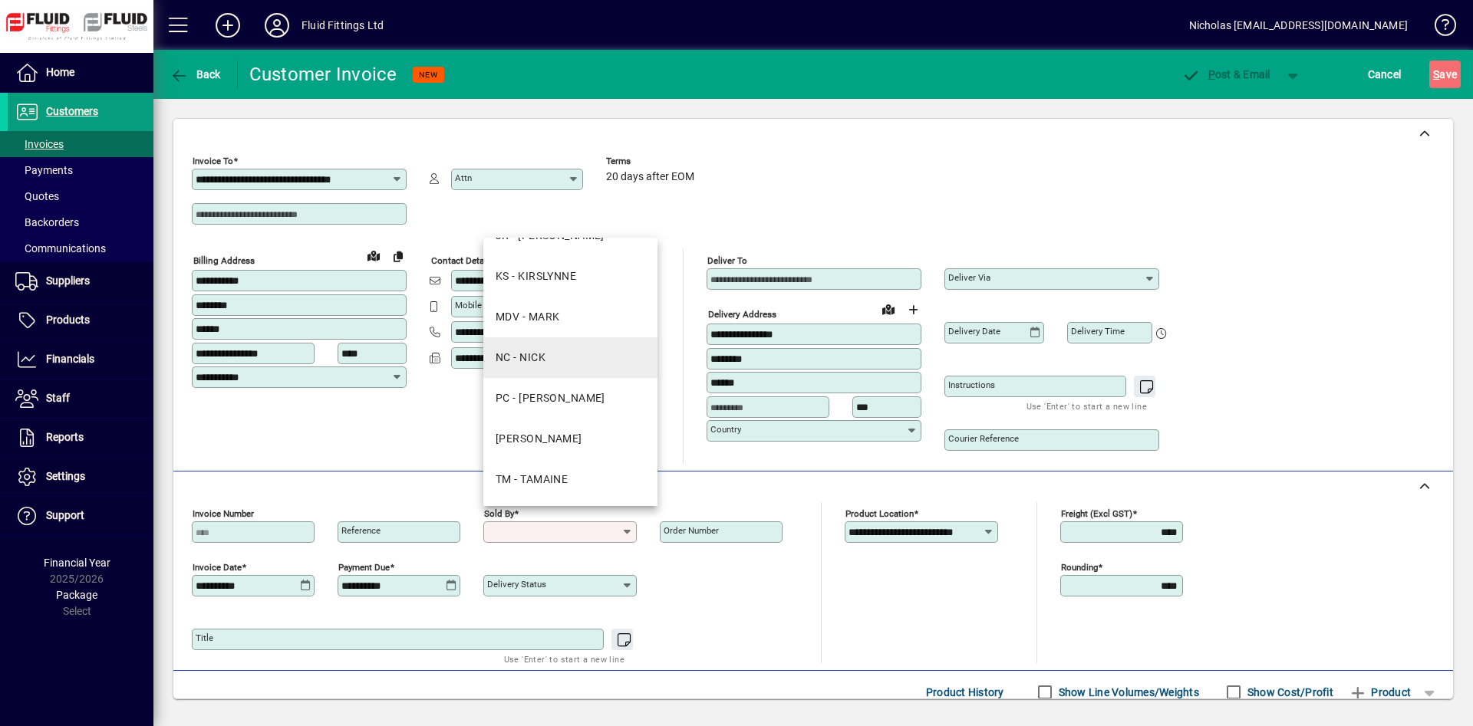 This screenshot has width=1473, height=726. I want to click on span: ost & Email, so click(1226, 74).